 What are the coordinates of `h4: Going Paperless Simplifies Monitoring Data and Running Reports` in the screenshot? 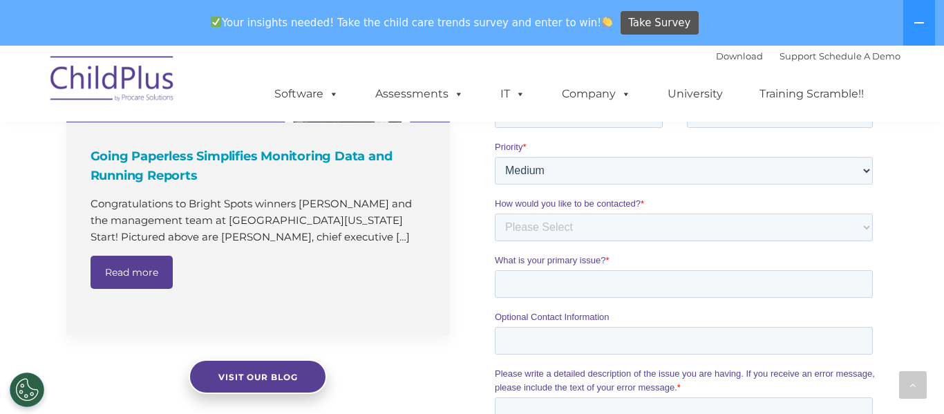 It's located at (260, 166).